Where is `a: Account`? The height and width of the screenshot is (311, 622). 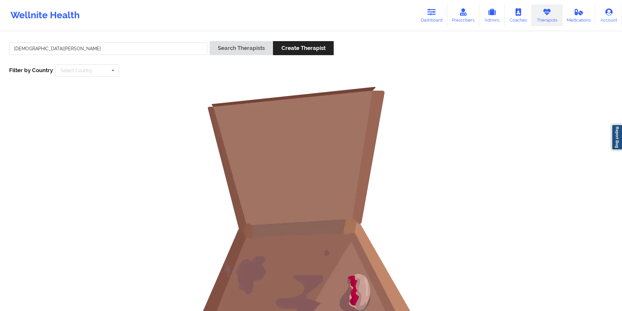
a: Account is located at coordinates (609, 15).